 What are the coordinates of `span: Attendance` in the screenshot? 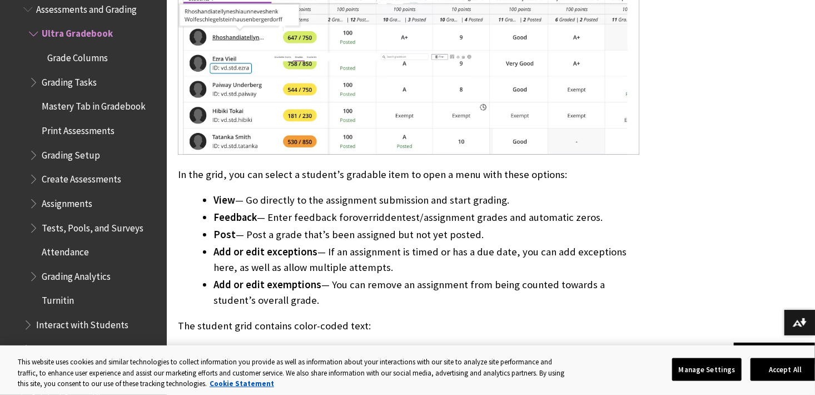 It's located at (65, 250).